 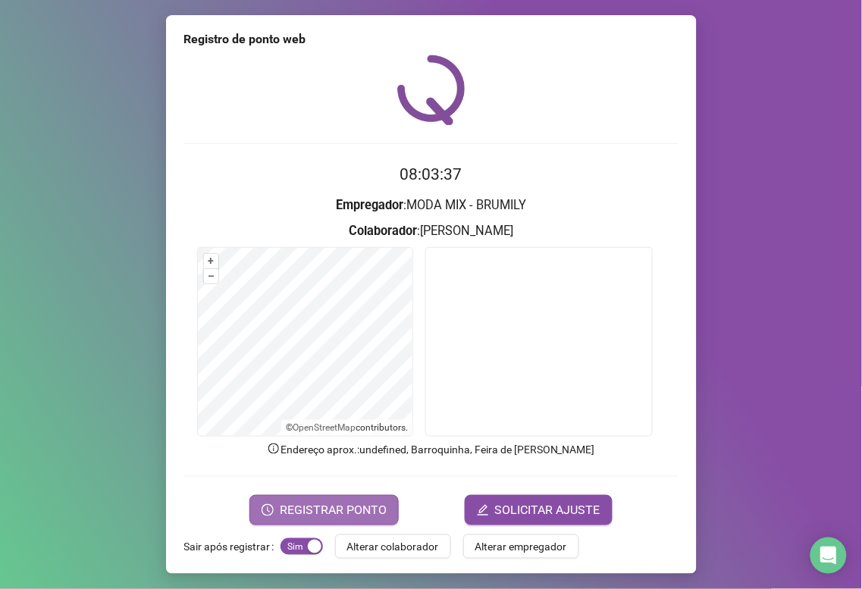 What do you see at coordinates (431, 174) in the screenshot?
I see `time: 08:03:37` at bounding box center [431, 174].